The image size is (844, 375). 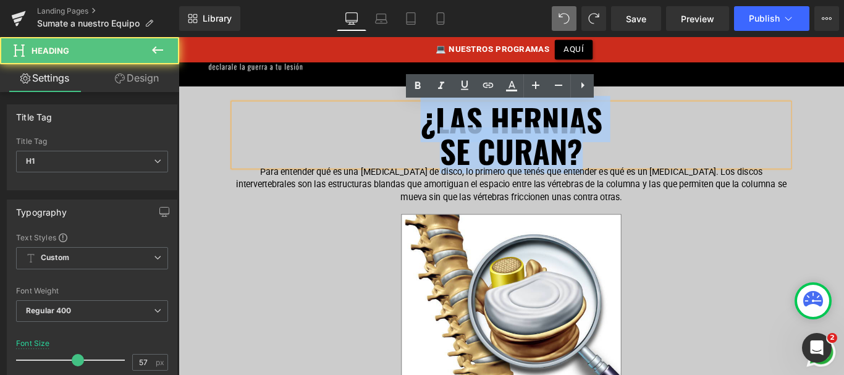 What do you see at coordinates (722, 354) in the screenshot?
I see `a: Send a message via WhatsApp` at bounding box center [722, 354].